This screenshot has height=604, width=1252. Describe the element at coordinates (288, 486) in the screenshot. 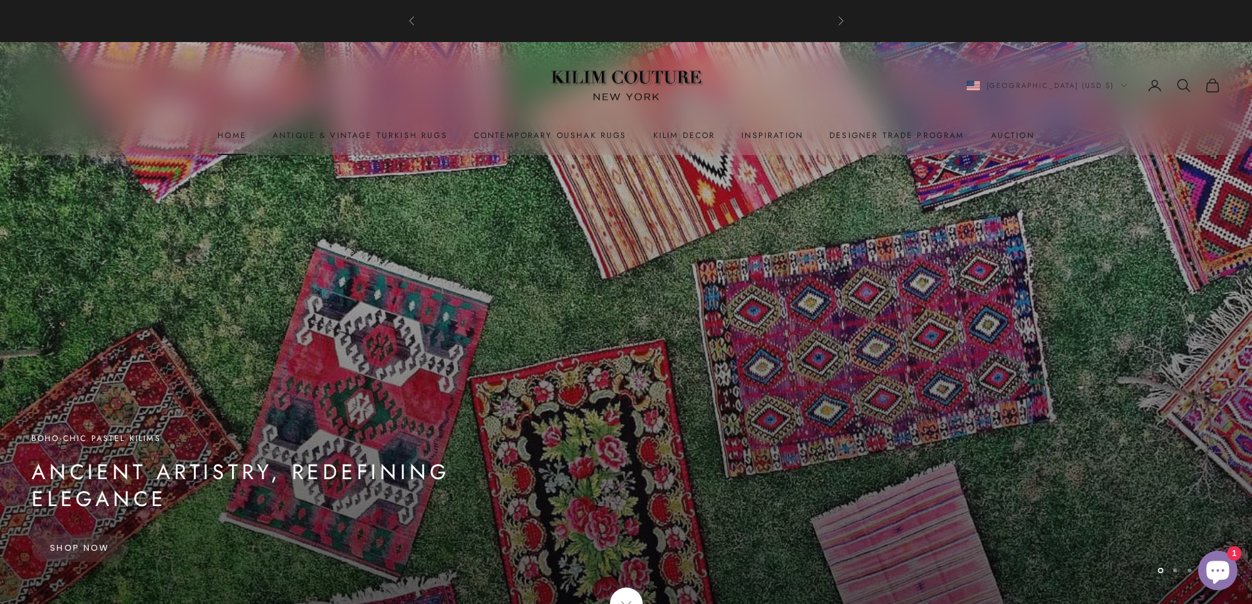

I see `p: Ancient Artistry, Redefining Elegance` at that location.